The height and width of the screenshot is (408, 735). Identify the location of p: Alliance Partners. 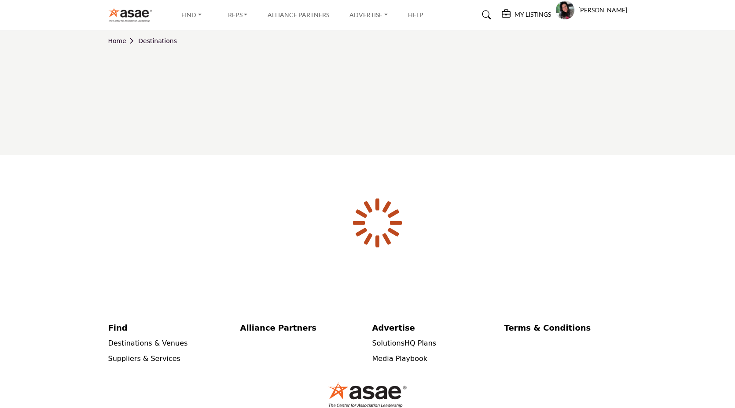
(301, 328).